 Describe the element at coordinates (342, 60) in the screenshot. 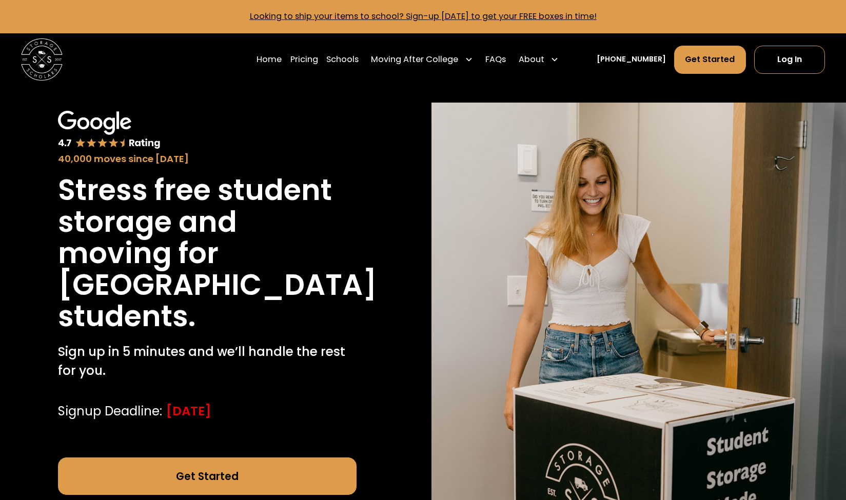

I see `a: Schools` at that location.